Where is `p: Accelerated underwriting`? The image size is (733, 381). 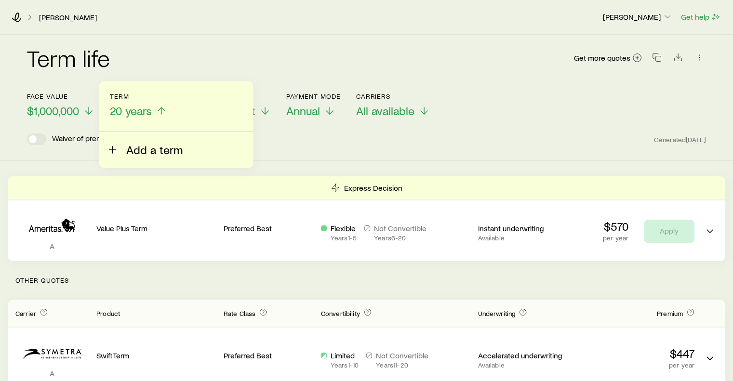 p: Accelerated underwriting is located at coordinates (522, 356).